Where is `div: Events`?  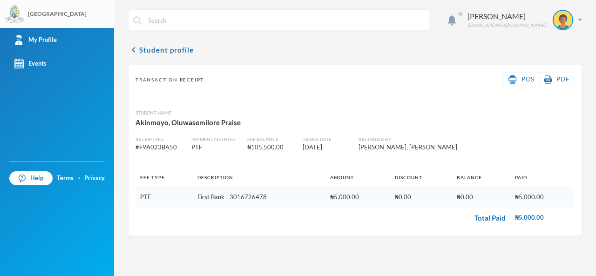
div: Events is located at coordinates (30, 63).